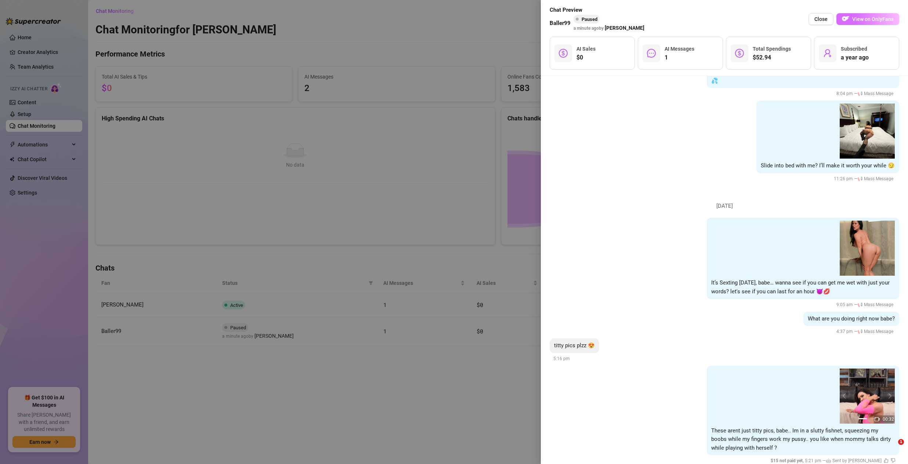 The image size is (908, 464). I want to click on span: 11:26 pm —, so click(865, 179).